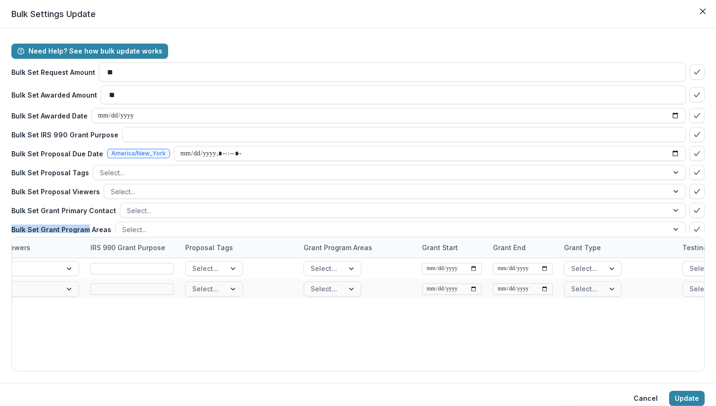  Describe the element at coordinates (703, 11) in the screenshot. I see `button: Close` at that location.